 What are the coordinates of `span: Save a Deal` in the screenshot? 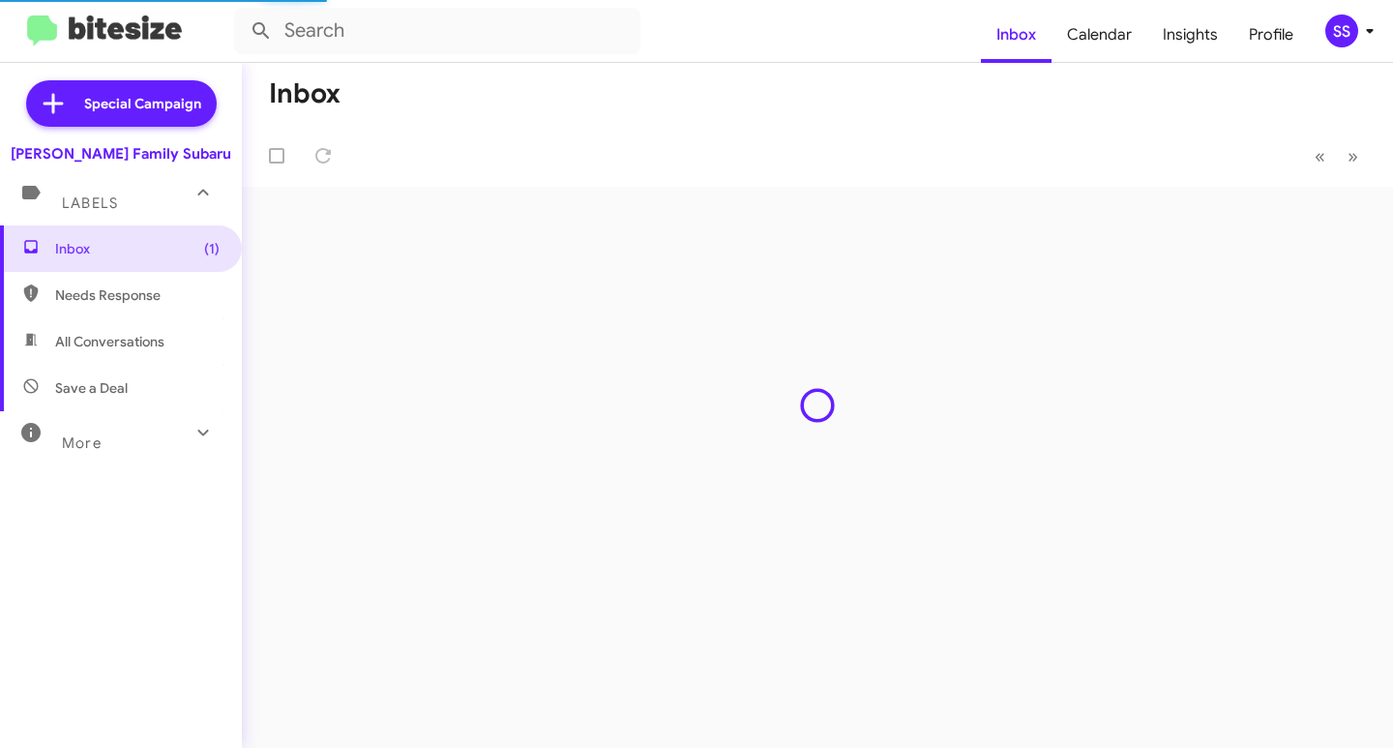 It's located at (91, 388).